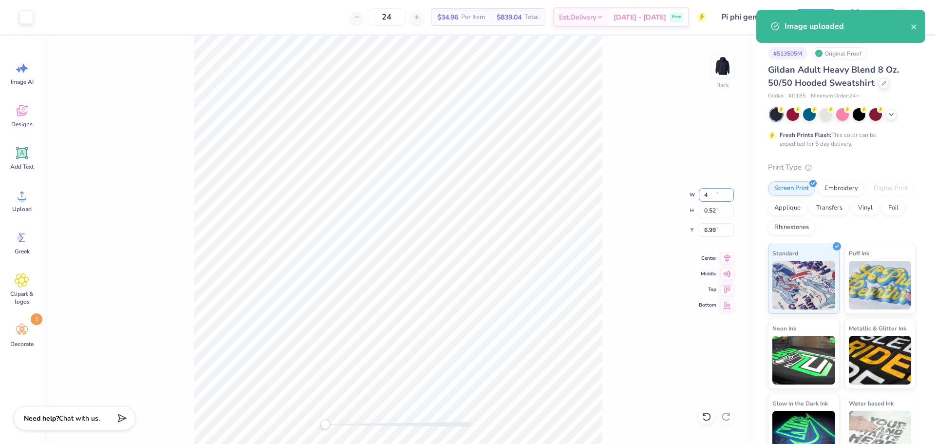 Image resolution: width=935 pixels, height=444 pixels. What do you see at coordinates (532, 17) in the screenshot?
I see `span: Total` at bounding box center [532, 17].